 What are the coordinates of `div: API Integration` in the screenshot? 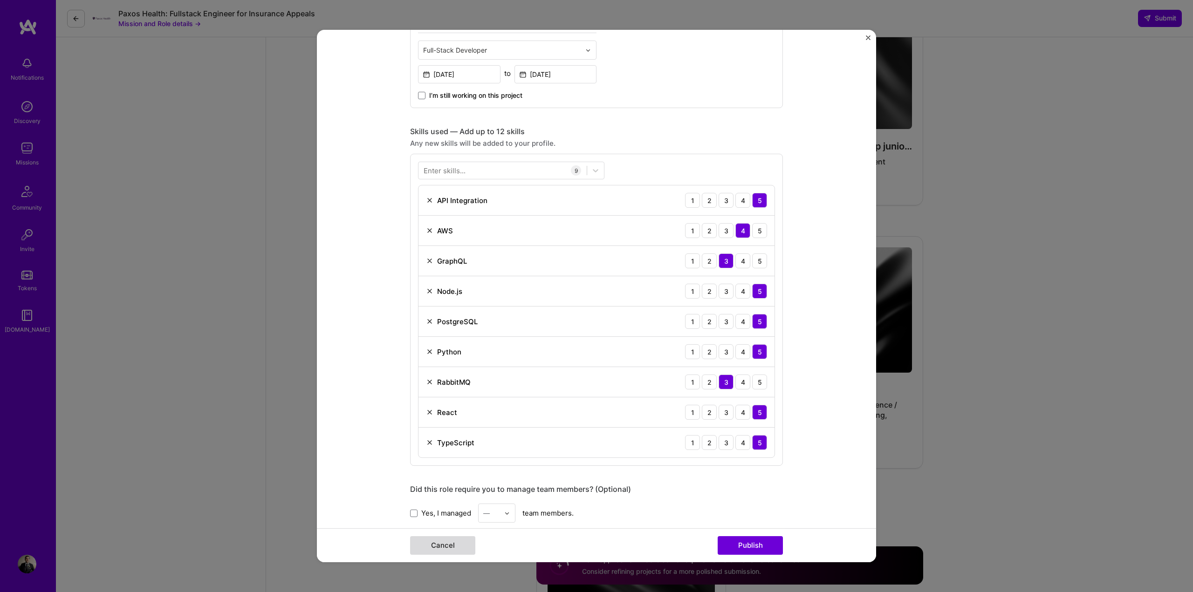 It's located at (462, 200).